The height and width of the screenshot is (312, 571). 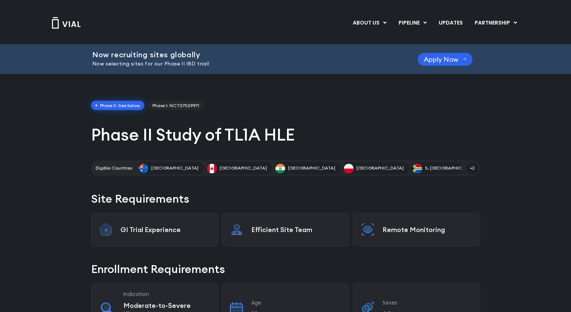 What do you see at coordinates (66, 23) in the screenshot?
I see `img: Vial Logo` at bounding box center [66, 23].